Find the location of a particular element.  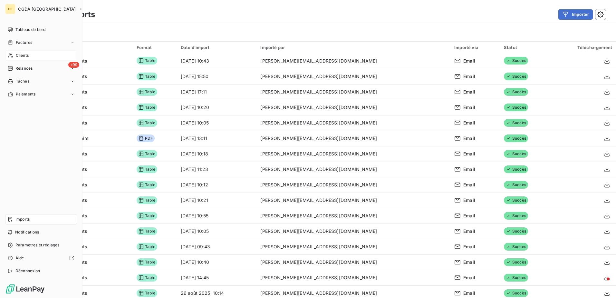

span: Relances is located at coordinates (24, 68).